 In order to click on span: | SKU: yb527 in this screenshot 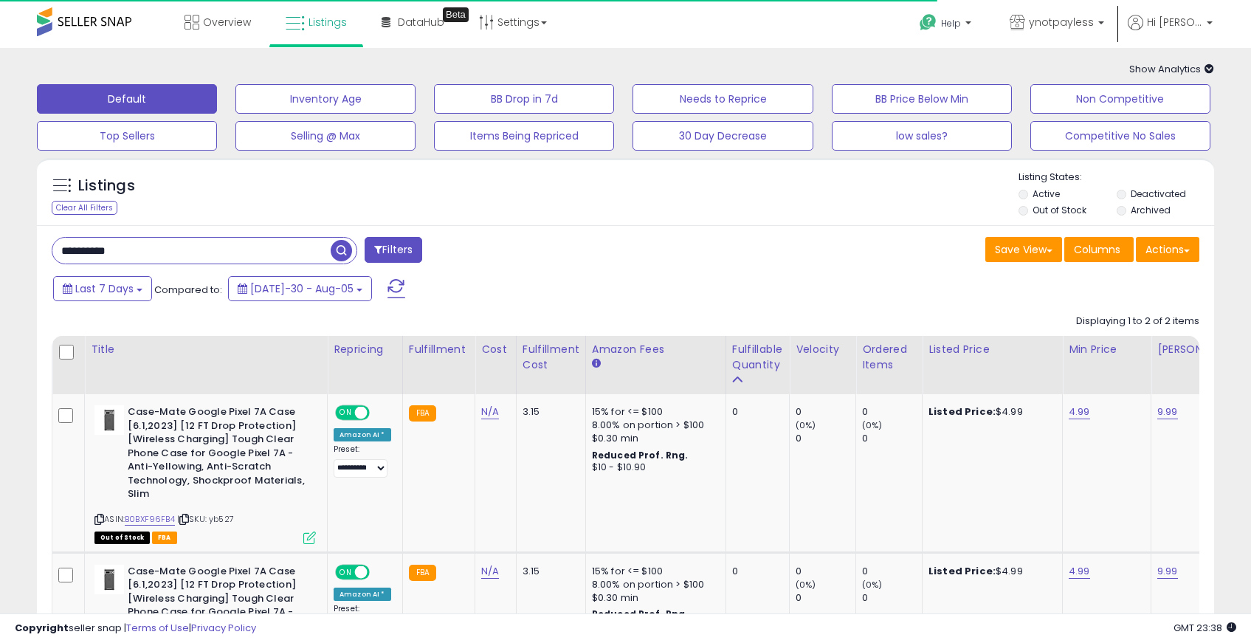, I will do `click(205, 519)`.